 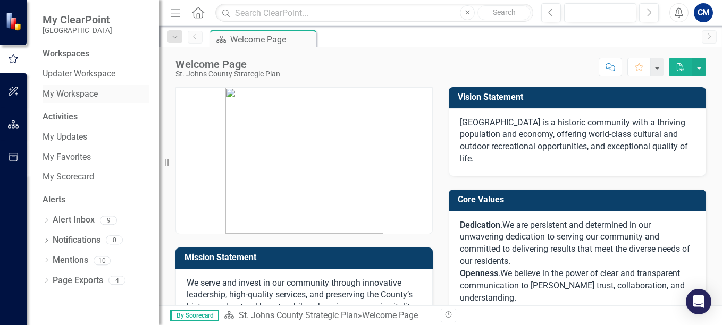 I want to click on a: Notifications, so click(x=77, y=240).